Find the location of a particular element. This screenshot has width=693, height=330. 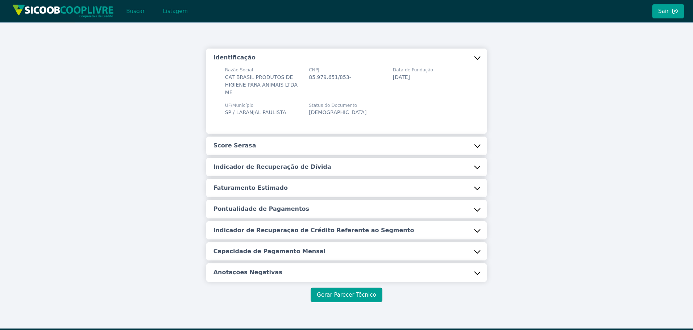

h5: Anotações Negativas is located at coordinates (248, 273).